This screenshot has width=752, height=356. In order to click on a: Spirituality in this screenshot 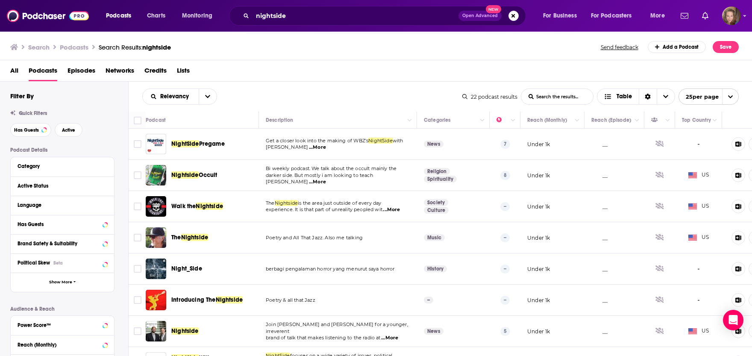, I will do `click(440, 179)`.